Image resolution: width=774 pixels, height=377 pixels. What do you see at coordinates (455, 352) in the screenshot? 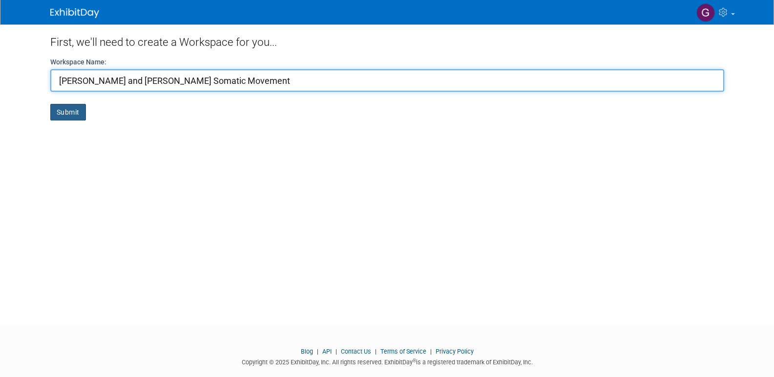
I see `a: Privacy Policy` at bounding box center [455, 352].